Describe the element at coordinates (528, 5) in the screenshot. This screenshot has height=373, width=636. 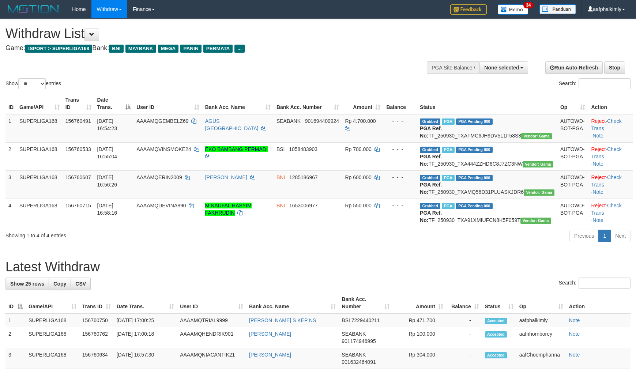
I see `span: 34` at that location.